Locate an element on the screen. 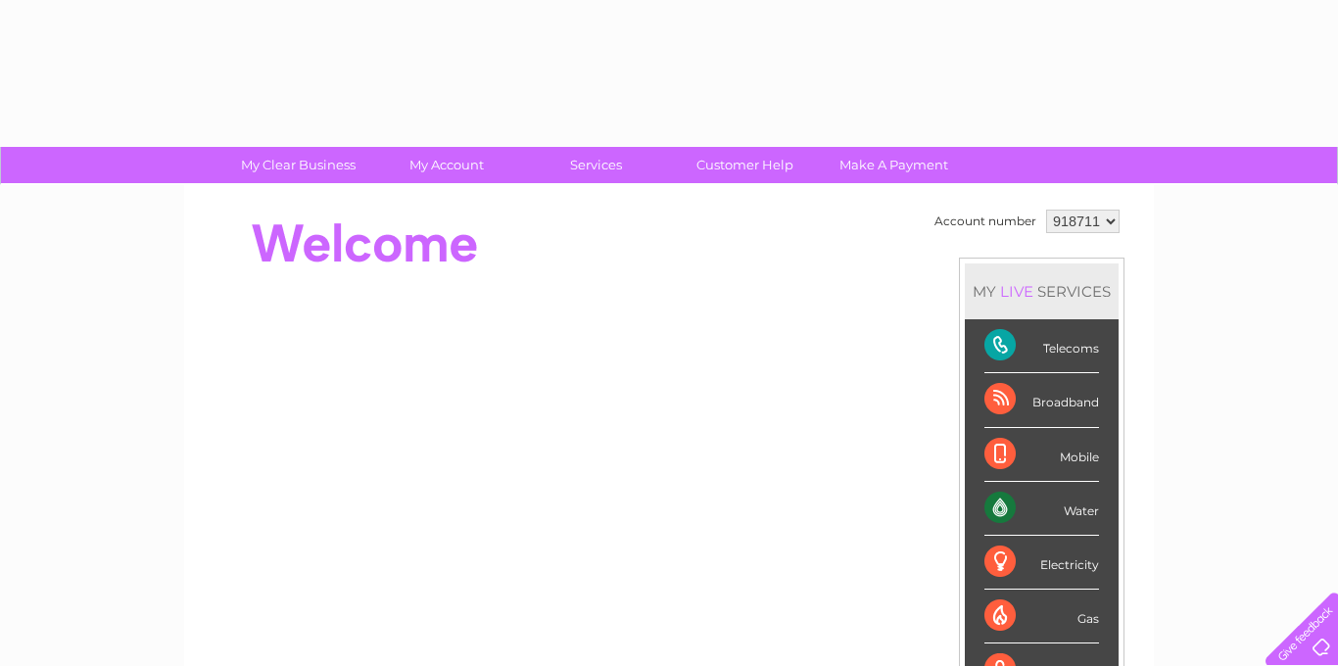 This screenshot has width=1338, height=666. a: My Account is located at coordinates (447, 165).